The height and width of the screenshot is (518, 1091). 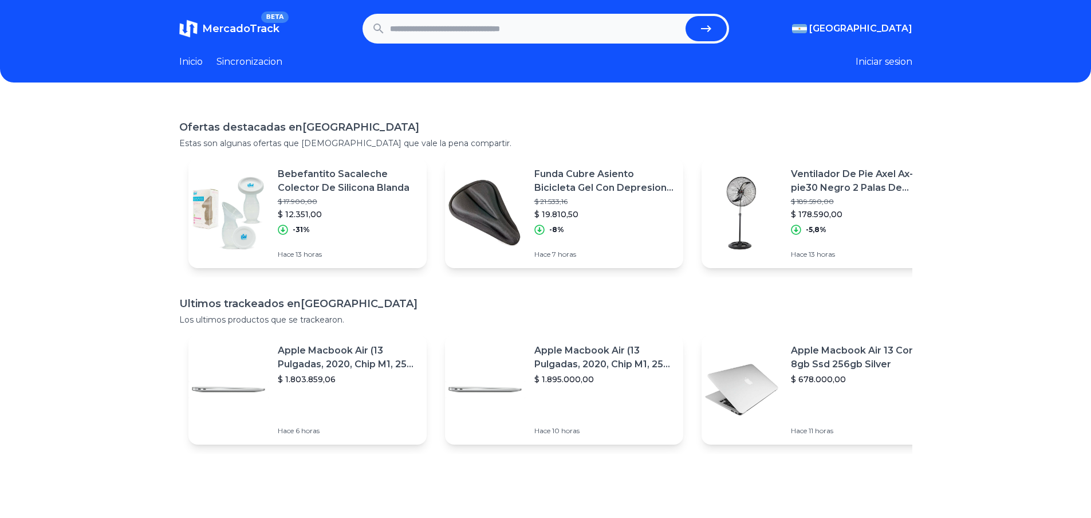 I want to click on a: Featured imageVentilador De Pie Axel Ax-pie30 Negro 2 Palas De Metal 30$ 189.590,00$ 178.590,00-5..., so click(x=821, y=213).